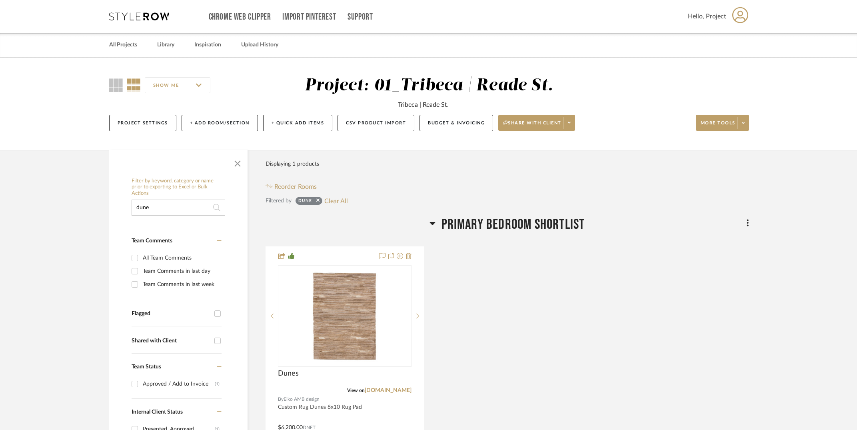 The width and height of the screenshot is (857, 430). I want to click on span: Reorder Rooms, so click(296, 187).